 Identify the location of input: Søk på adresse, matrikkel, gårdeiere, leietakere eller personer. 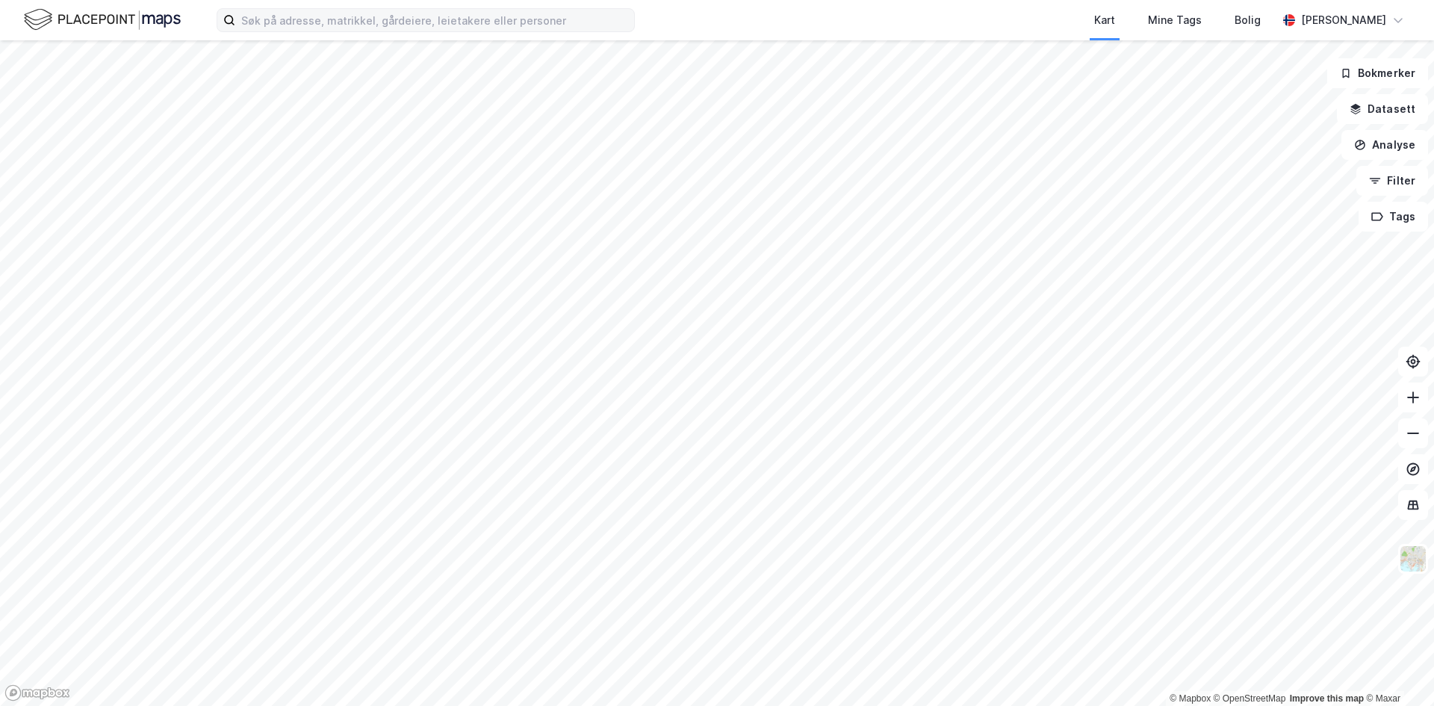
(435, 20).